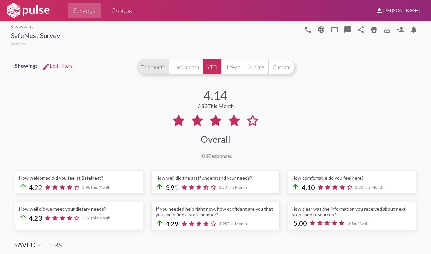  I want to click on button: 1 Year, so click(232, 67).